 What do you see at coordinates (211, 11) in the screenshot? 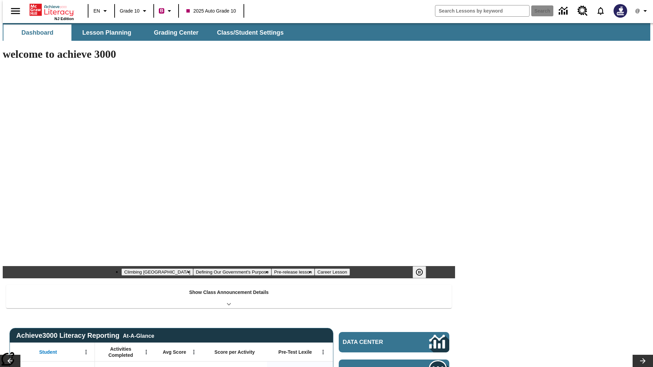
I see `span: 2025 Auto Grade 10` at bounding box center [211, 11].